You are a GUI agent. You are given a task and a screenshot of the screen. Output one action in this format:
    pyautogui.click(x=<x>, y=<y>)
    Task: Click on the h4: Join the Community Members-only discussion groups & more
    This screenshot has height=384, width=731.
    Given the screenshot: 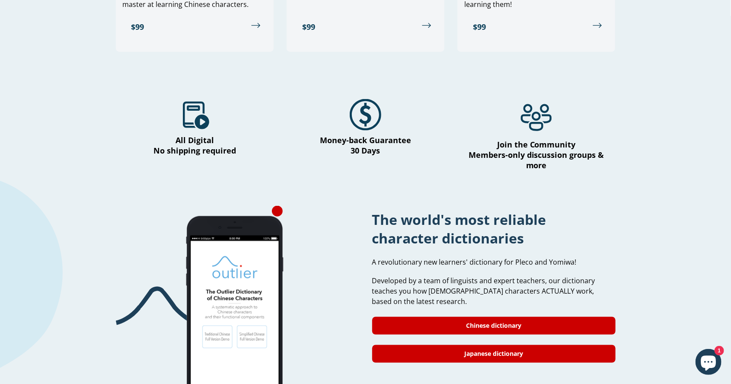 What is the action you would take?
    pyautogui.click(x=536, y=155)
    